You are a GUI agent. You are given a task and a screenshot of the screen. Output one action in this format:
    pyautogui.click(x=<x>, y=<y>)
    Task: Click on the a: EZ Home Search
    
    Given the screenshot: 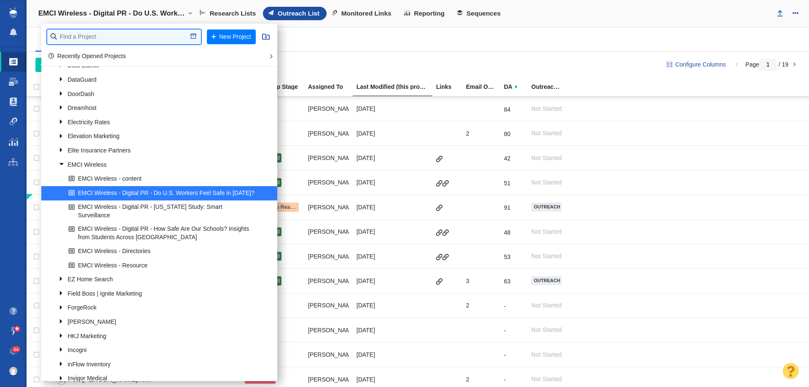 What is the action you would take?
    pyautogui.click(x=158, y=280)
    